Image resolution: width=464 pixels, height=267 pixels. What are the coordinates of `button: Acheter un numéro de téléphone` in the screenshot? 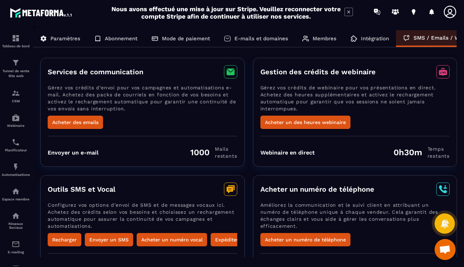 It's located at (305, 239).